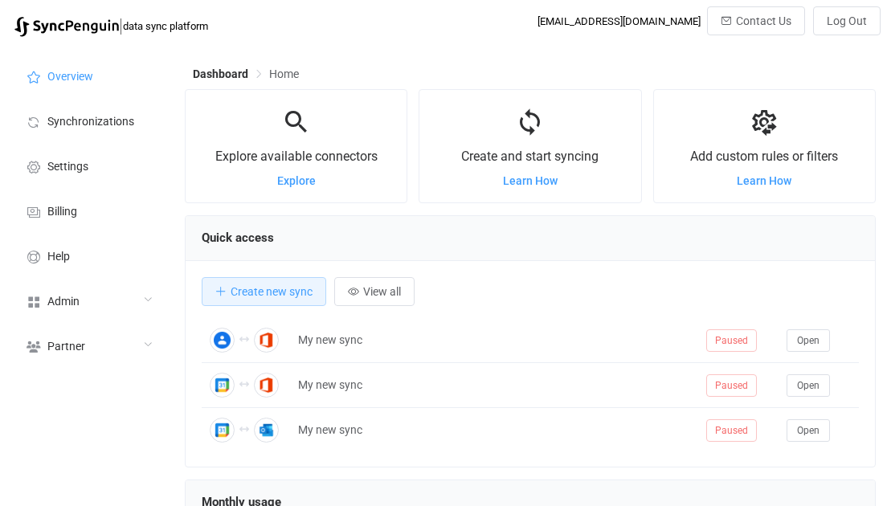 The height and width of the screenshot is (506, 887). What do you see at coordinates (165, 26) in the screenshot?
I see `span: data sync platform` at bounding box center [165, 26].